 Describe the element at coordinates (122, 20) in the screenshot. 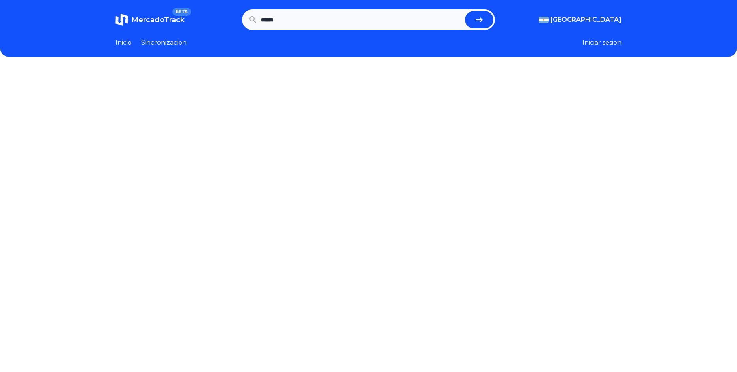

I see `img: MercadoTrack` at that location.